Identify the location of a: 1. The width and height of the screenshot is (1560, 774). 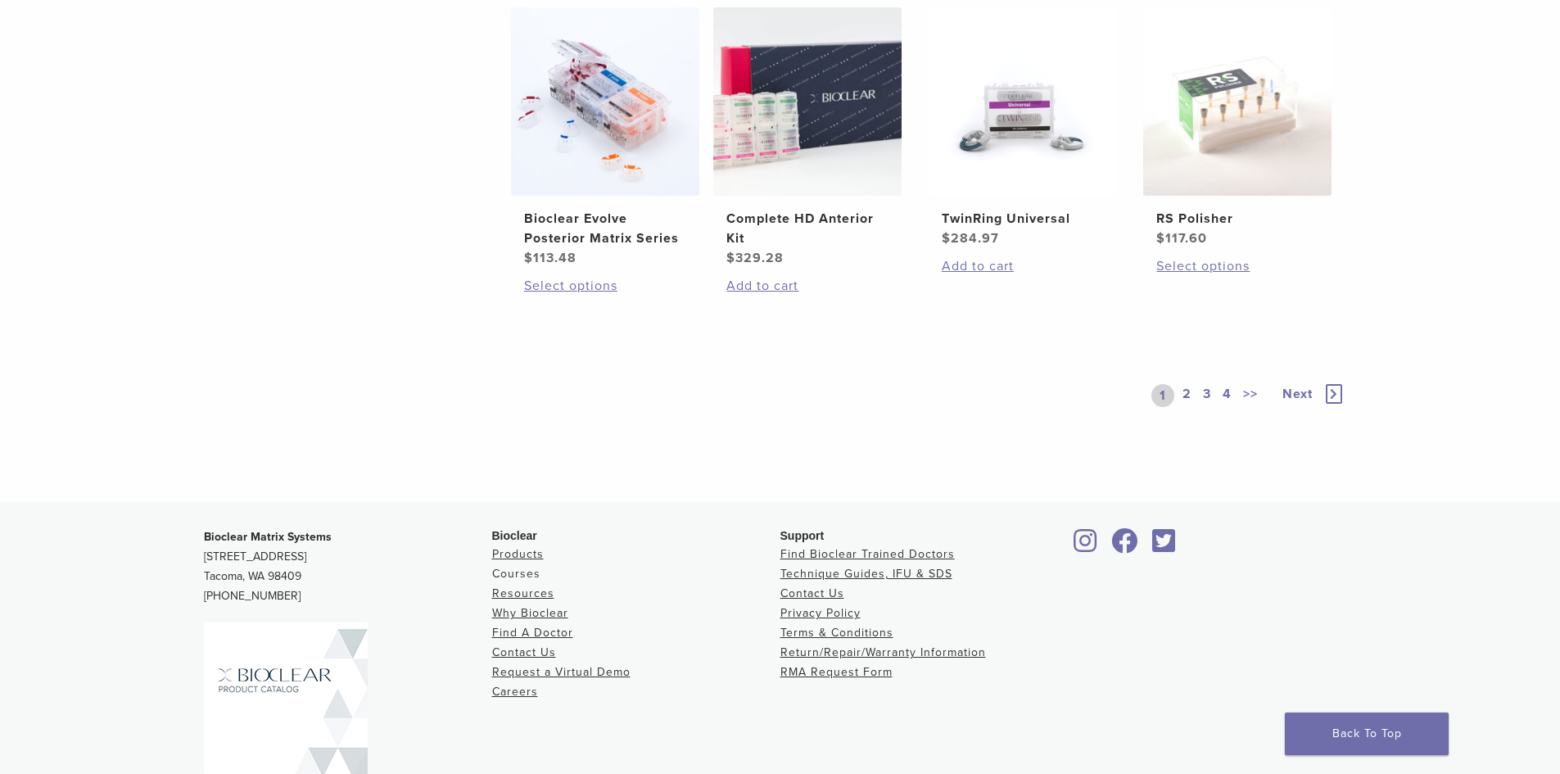
(1163, 396).